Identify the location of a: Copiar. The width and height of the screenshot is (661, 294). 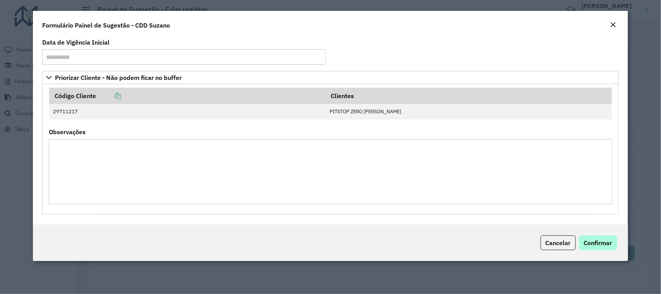
(109, 96).